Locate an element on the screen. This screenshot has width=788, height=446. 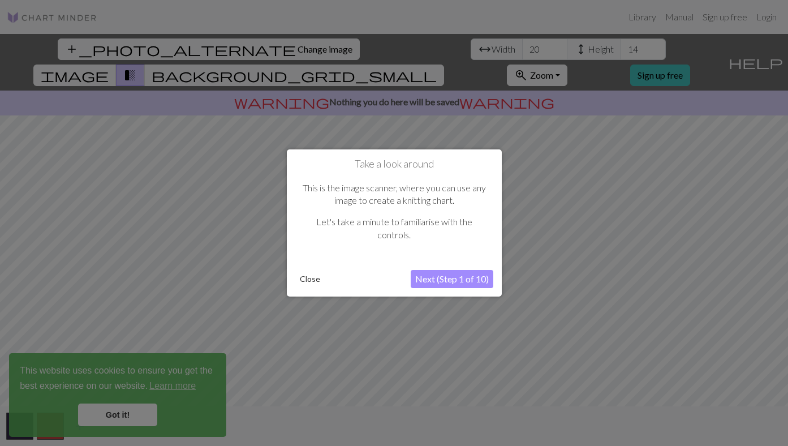
p: Let's take a minute to familiarise with the controls. is located at coordinates (394, 228).